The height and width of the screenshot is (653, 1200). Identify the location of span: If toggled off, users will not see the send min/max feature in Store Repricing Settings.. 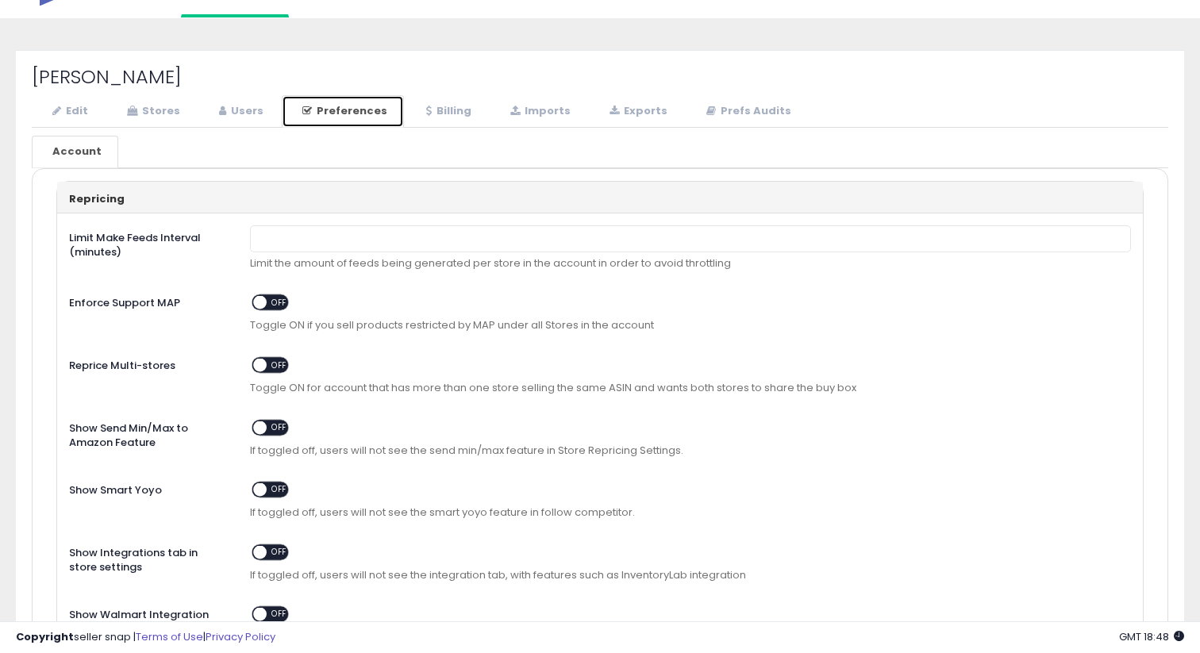
(691, 451).